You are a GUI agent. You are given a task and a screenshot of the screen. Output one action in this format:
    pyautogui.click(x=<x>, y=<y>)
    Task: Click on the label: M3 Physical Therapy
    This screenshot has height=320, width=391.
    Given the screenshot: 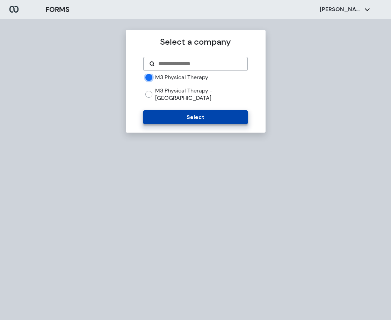 What is the action you would take?
    pyautogui.click(x=182, y=78)
    